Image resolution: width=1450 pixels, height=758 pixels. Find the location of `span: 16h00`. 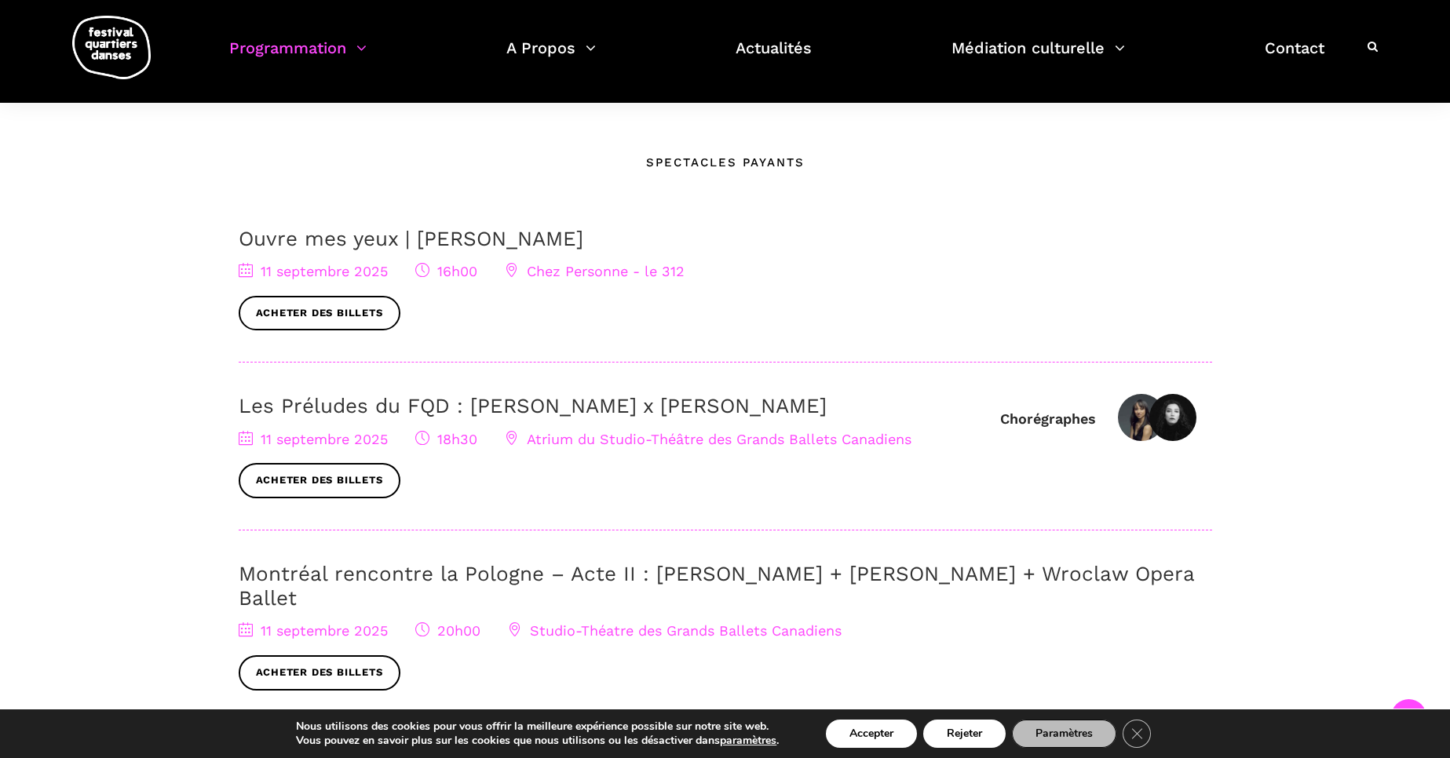

span: 16h00 is located at coordinates (446, 271).